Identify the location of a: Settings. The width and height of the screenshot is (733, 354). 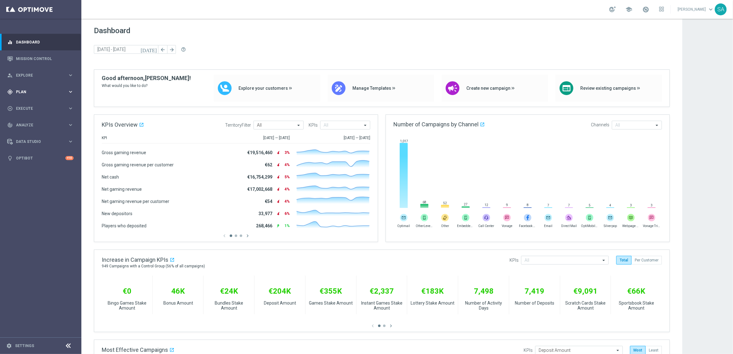
(24, 346).